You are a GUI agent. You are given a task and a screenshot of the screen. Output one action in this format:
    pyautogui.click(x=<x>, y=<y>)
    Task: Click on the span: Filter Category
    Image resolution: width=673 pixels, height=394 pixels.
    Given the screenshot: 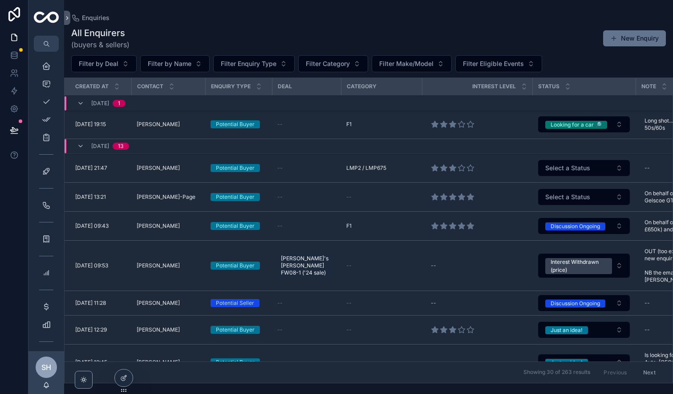 What is the action you would take?
    pyautogui.click(x=328, y=64)
    